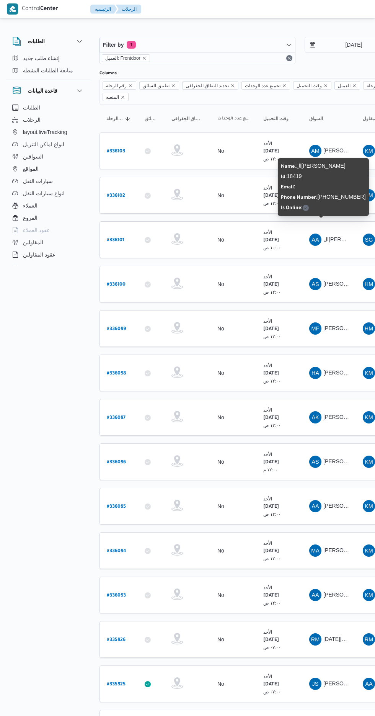 The height and width of the screenshot is (716, 375). What do you see at coordinates (144, 58) in the screenshot?
I see `button: remove selected entity` at bounding box center [144, 58].